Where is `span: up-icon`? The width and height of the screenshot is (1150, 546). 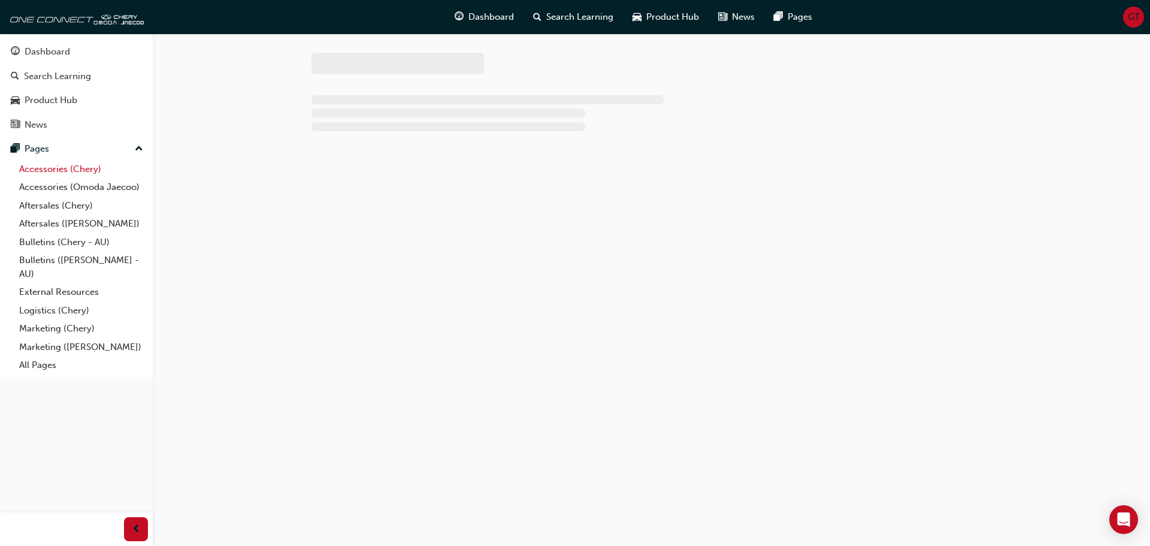
span: up-icon is located at coordinates (139, 149).